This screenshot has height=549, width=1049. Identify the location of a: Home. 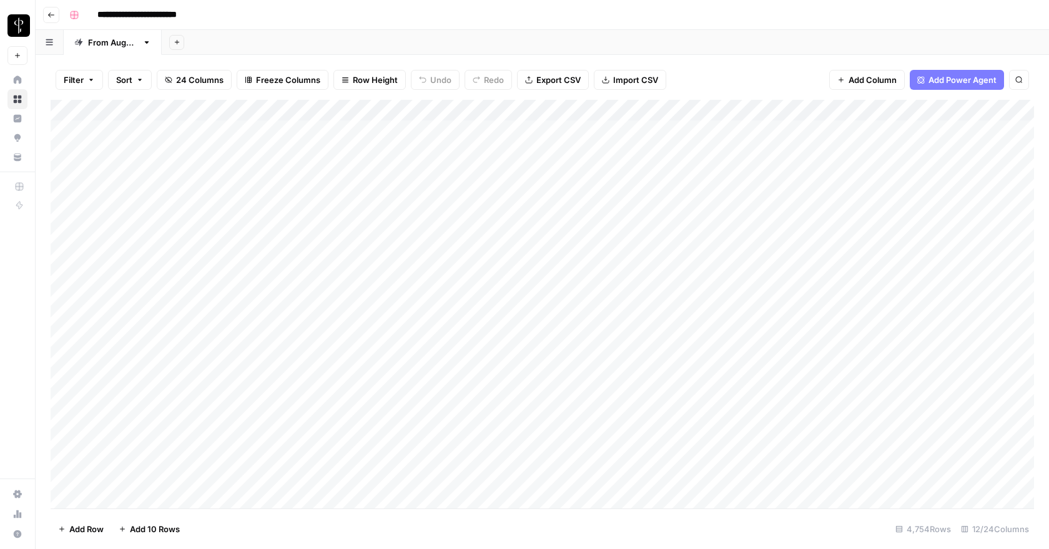
(17, 80).